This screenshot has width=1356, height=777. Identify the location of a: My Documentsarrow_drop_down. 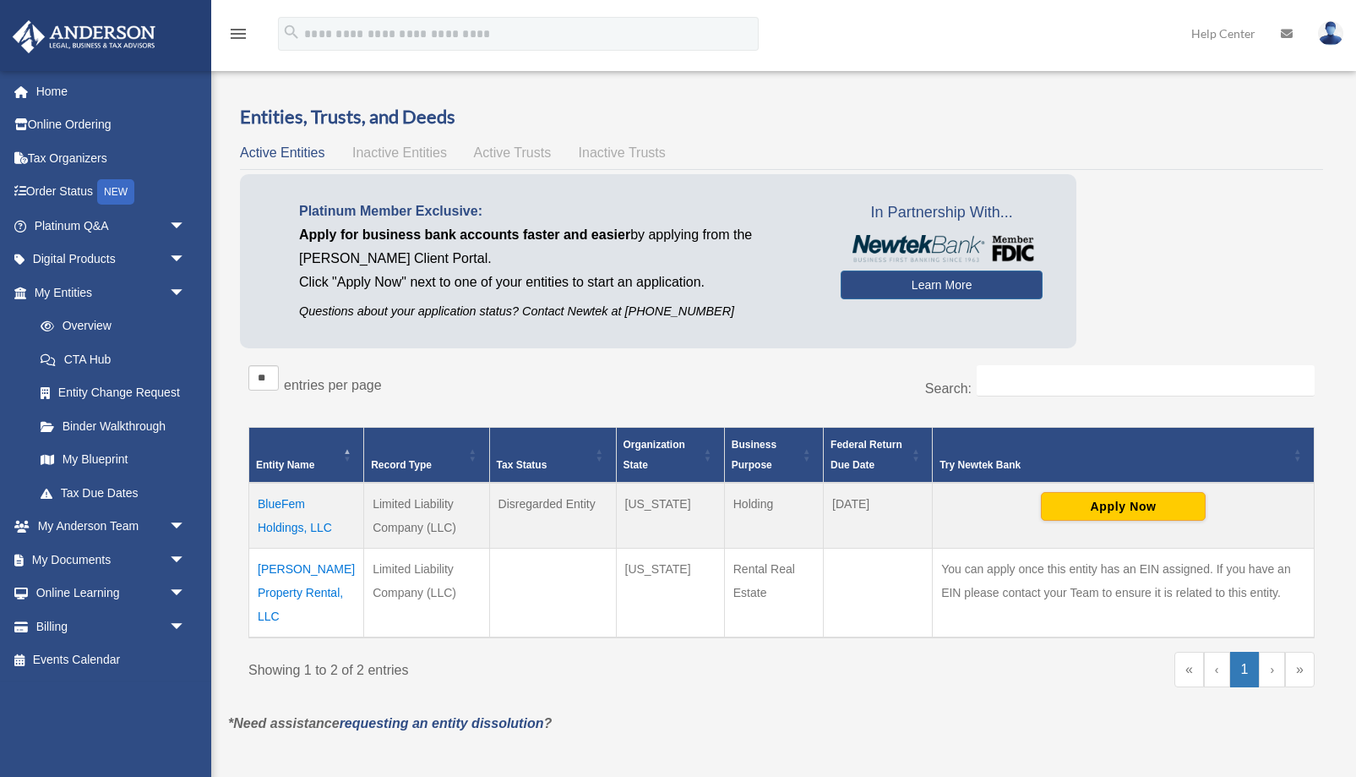
(112, 559).